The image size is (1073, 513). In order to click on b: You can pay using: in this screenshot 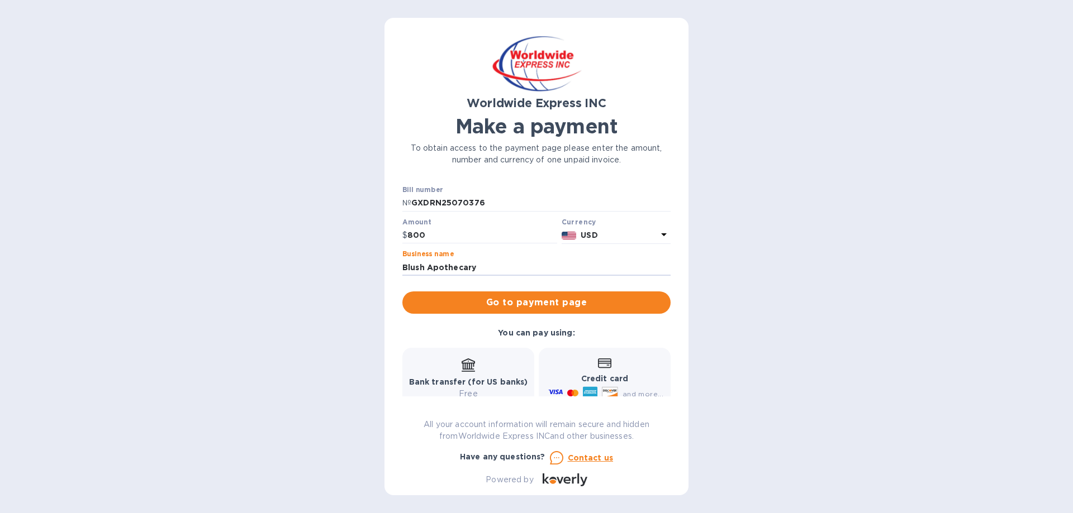, I will do `click(536, 333)`.